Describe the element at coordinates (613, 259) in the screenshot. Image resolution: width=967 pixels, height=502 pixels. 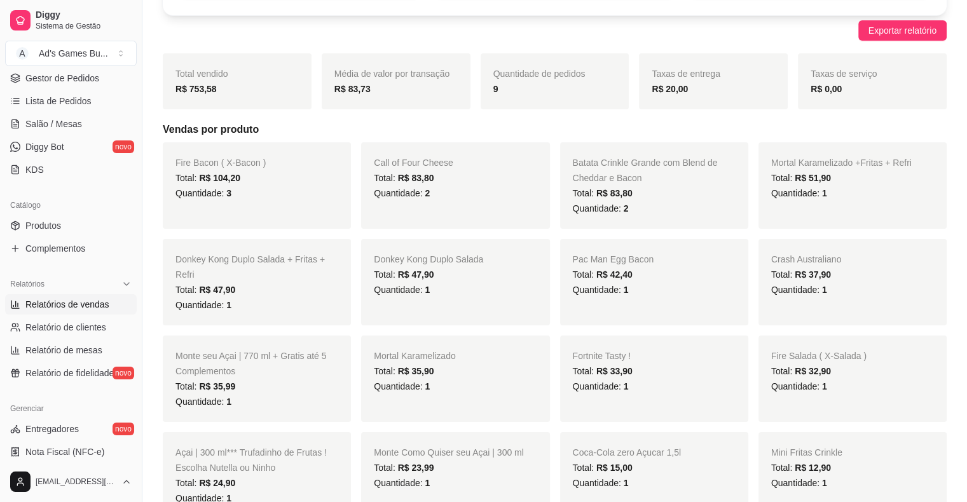
I see `span: Pac Man Egg Bacon` at that location.